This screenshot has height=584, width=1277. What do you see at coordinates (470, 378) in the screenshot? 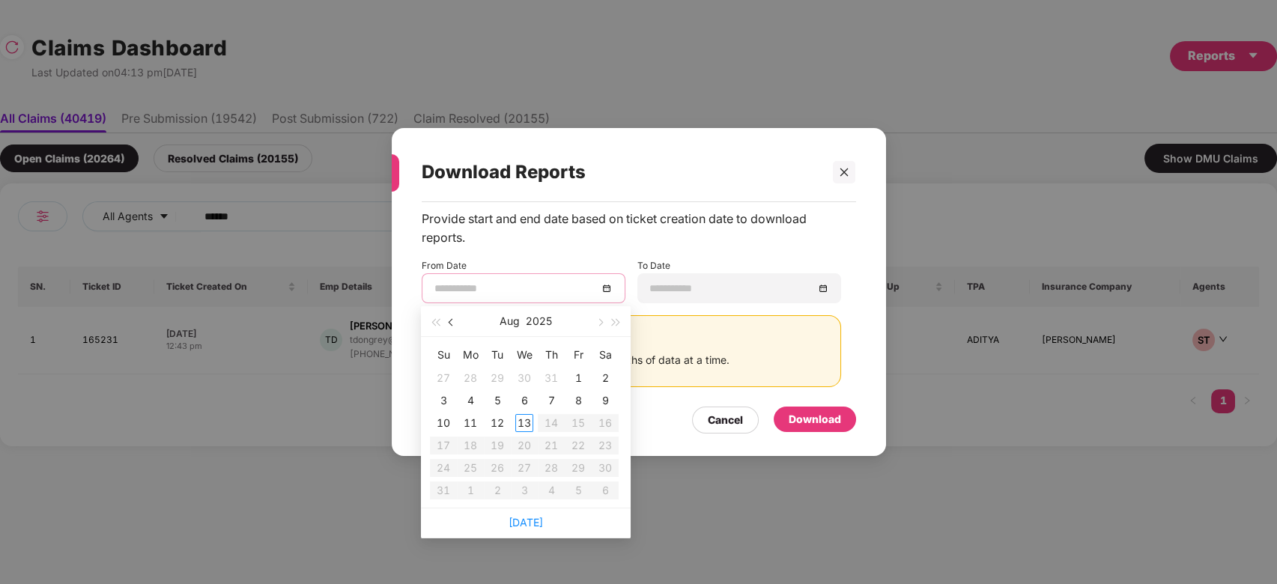
I see `td: 2025-07-28` at bounding box center [470, 378].